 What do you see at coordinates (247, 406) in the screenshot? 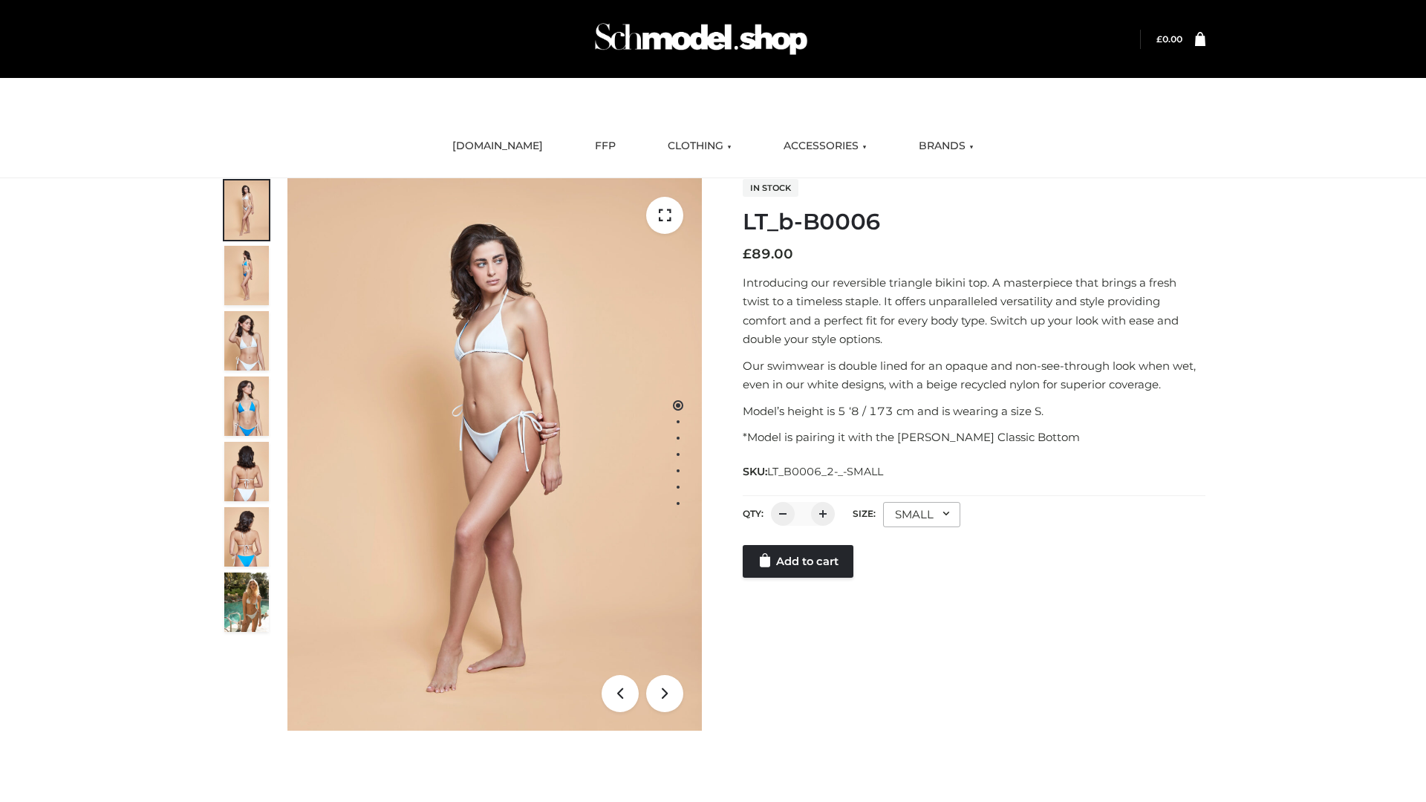
I see `img: ArielClassicBikiniTop_CloudNine_AzureSky_OW114ECO_4-scaled.jpg` at bounding box center [247, 406].